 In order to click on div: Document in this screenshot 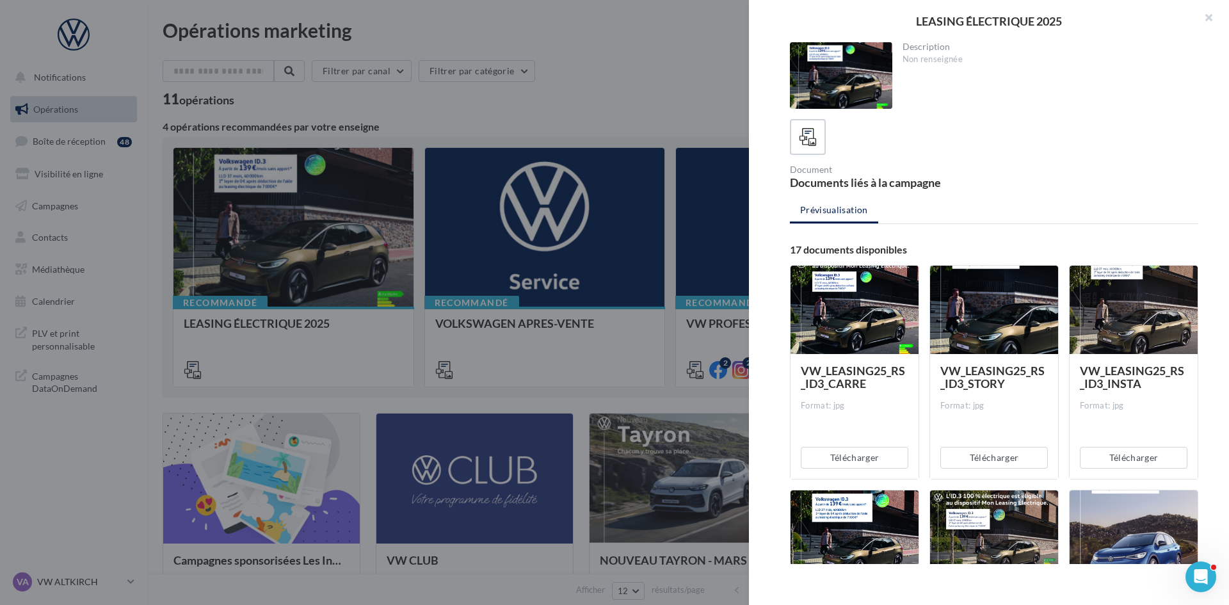, I will do `click(889, 170)`.